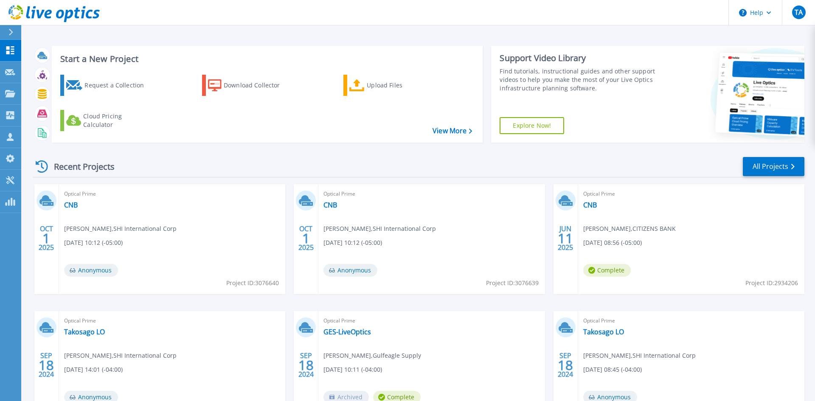 This screenshot has height=401, width=815. I want to click on span: Project ID: 3076640, so click(253, 283).